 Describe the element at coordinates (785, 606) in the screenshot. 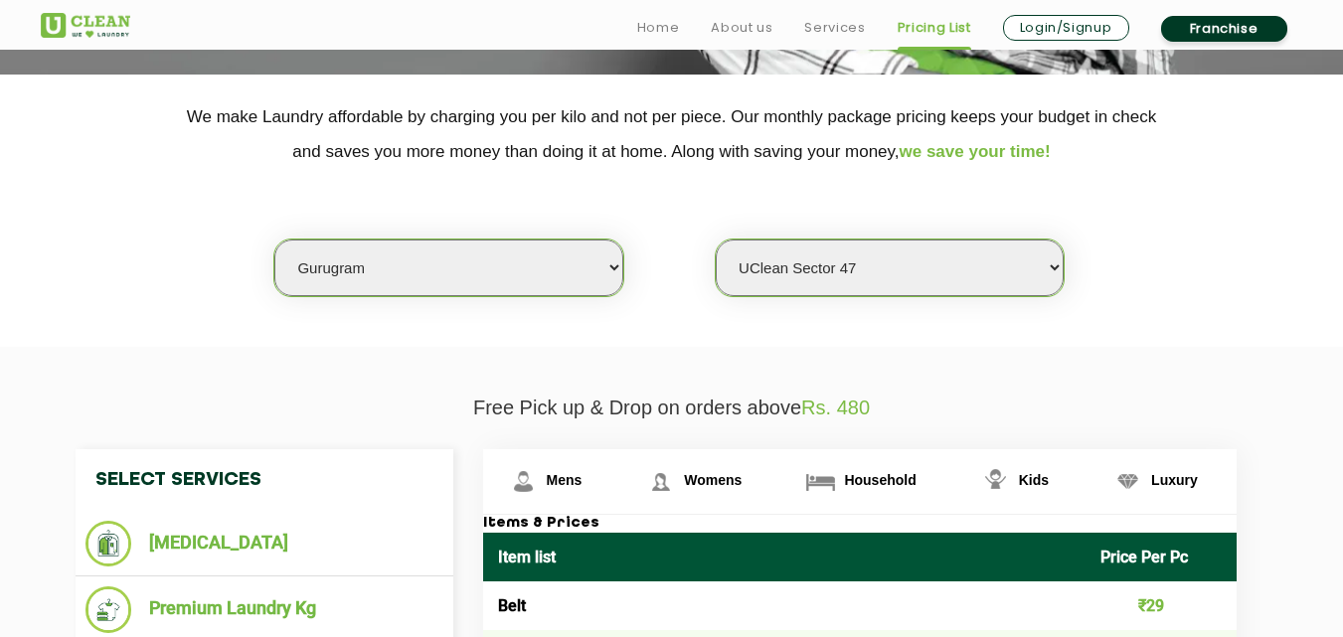

I see `td: Belt` at that location.